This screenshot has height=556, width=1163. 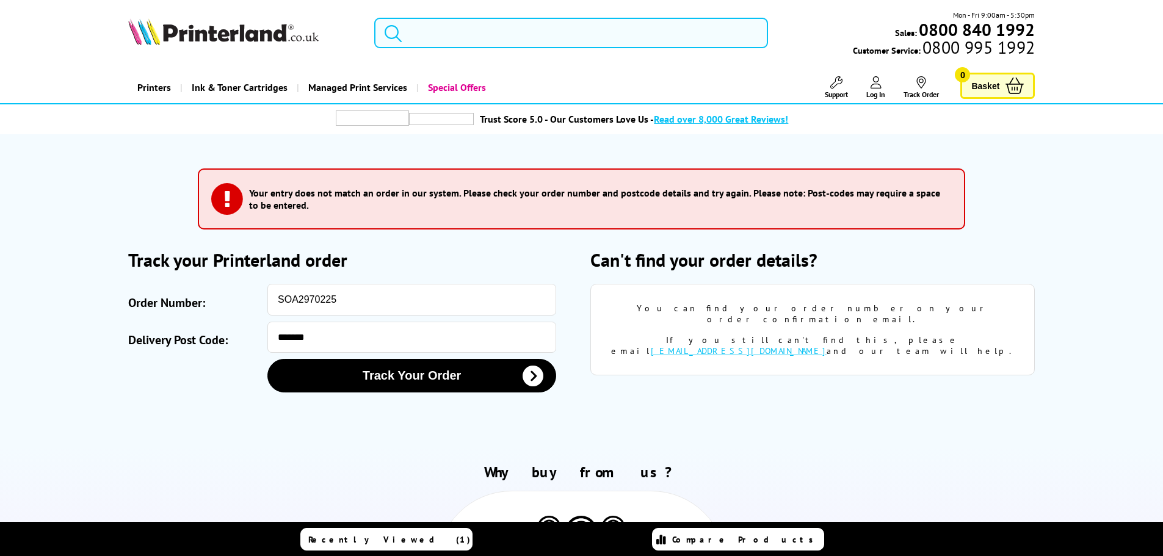 What do you see at coordinates (357, 87) in the screenshot?
I see `a: Managed Print Services` at bounding box center [357, 87].